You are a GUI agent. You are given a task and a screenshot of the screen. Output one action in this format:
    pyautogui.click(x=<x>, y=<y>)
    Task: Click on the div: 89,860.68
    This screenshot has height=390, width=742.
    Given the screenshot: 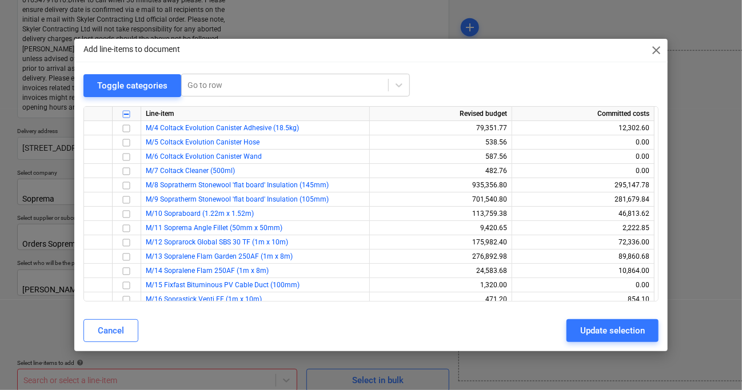 What is the action you would take?
    pyautogui.click(x=583, y=257)
    